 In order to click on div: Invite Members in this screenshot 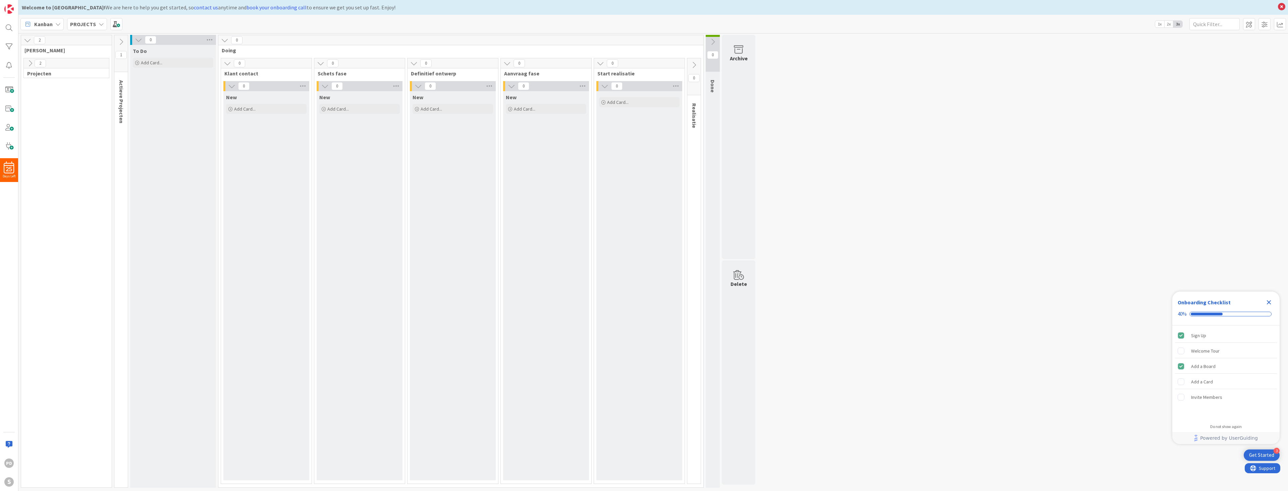, I will do `click(1206, 397)`.